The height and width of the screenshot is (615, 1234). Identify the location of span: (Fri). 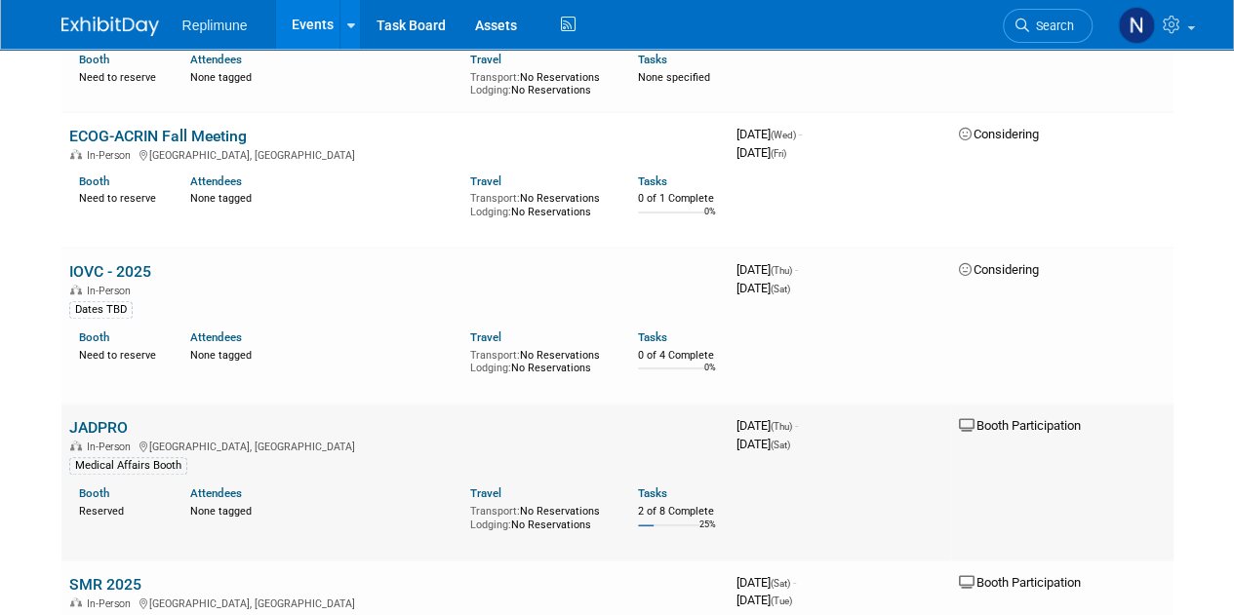
(778, 153).